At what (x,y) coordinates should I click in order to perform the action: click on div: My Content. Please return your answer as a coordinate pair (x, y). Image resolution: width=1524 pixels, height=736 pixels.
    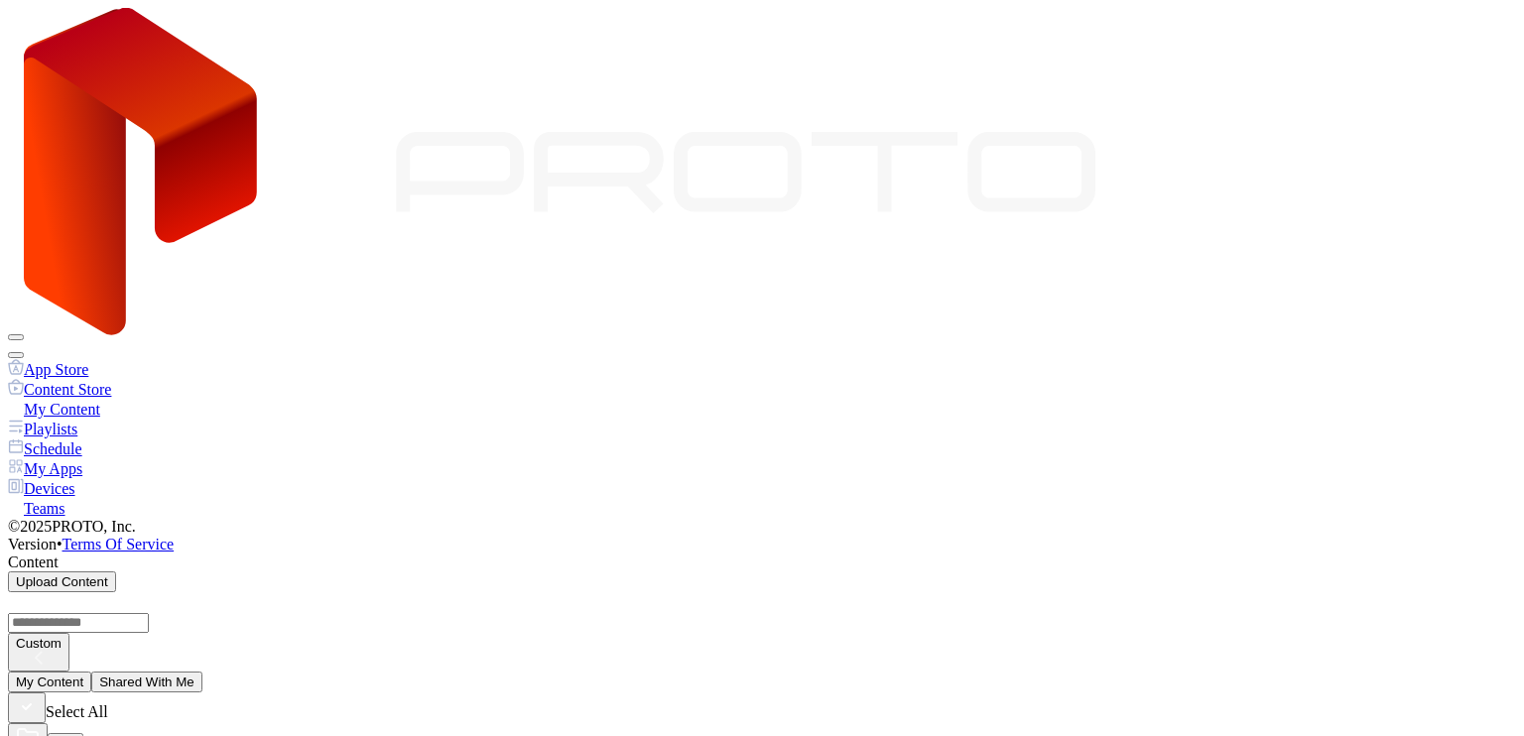
    Looking at the image, I should click on (762, 409).